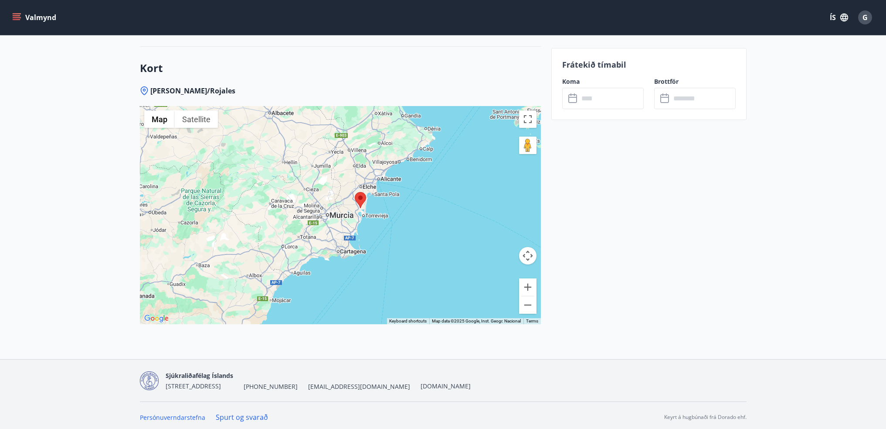 This screenshot has width=886, height=429. I want to click on button: Keyboard shortcuts, so click(408, 321).